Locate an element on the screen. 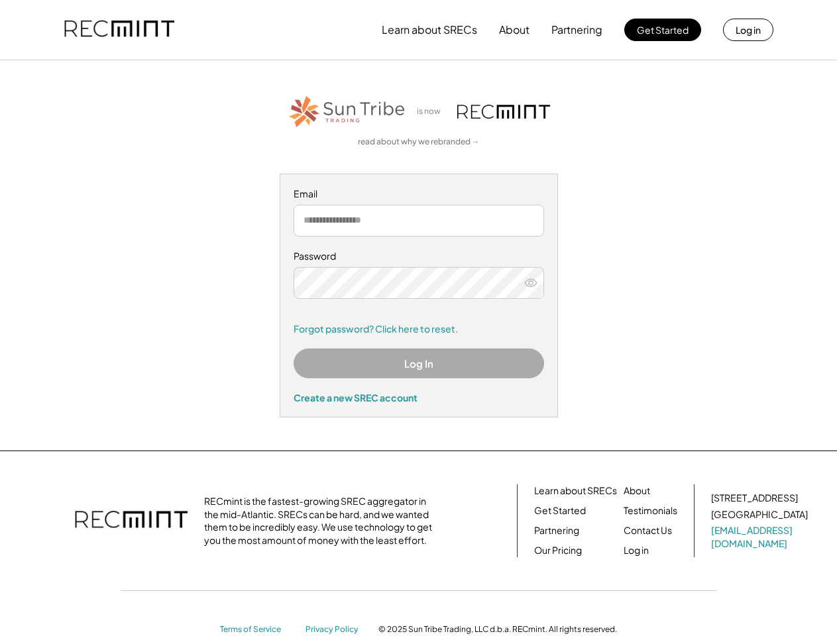  a: read about why we rebranded → is located at coordinates (419, 142).